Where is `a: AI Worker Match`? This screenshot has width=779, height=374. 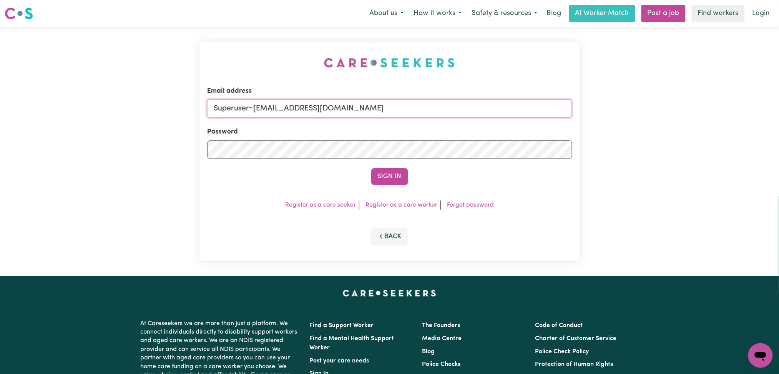 a: AI Worker Match is located at coordinates (603, 13).